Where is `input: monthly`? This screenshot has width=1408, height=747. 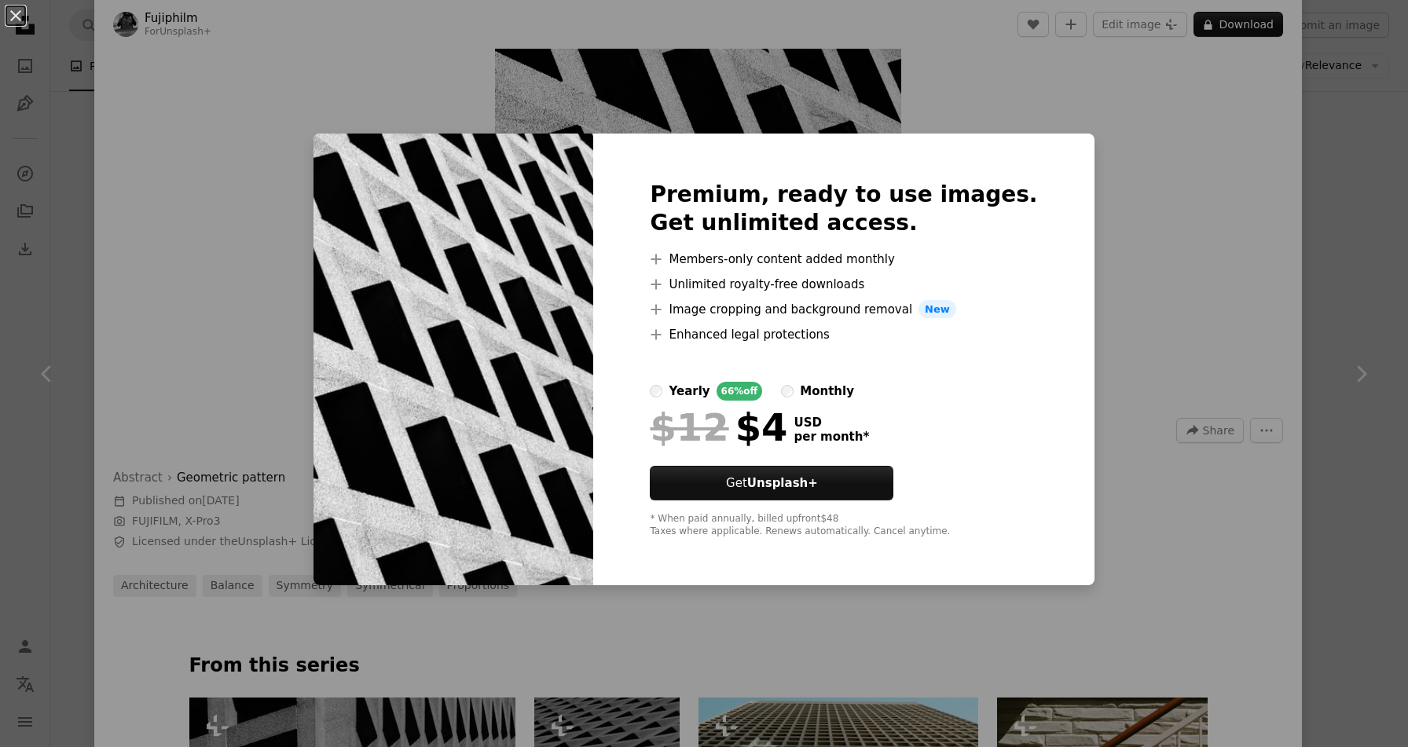
input: monthly is located at coordinates (787, 391).